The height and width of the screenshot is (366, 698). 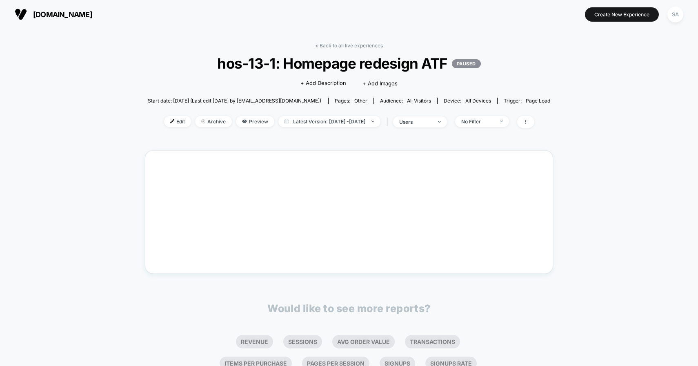 I want to click on p: Would like to see more reports?, so click(x=349, y=308).